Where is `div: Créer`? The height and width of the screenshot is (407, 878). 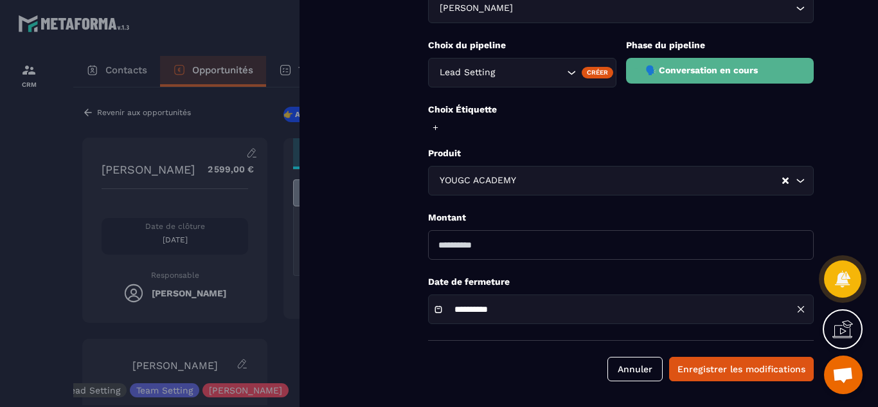
div: Créer is located at coordinates (597, 73).